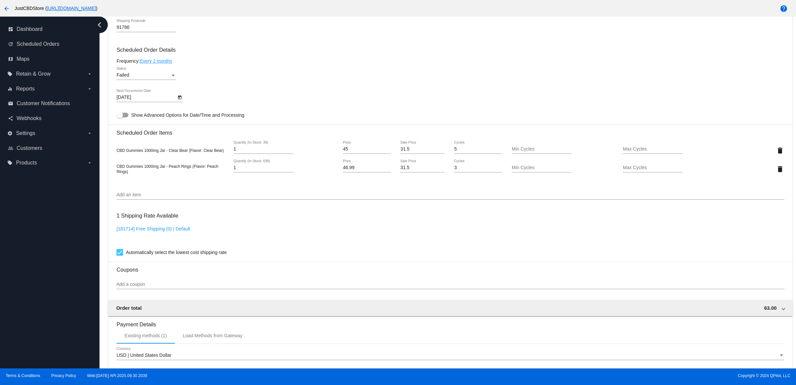 Image resolution: width=796 pixels, height=385 pixels. I want to click on span: Customer Notifications, so click(43, 103).